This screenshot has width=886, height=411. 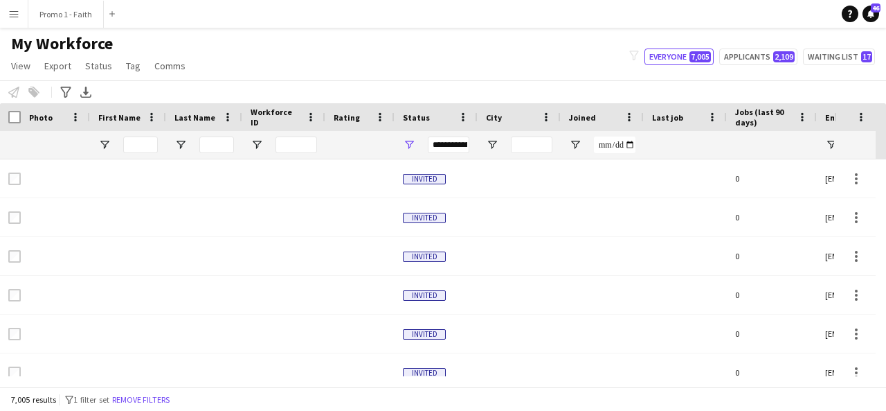 What do you see at coordinates (86, 92) in the screenshot?
I see `app-action-btn: Export XLSX` at bounding box center [86, 92].